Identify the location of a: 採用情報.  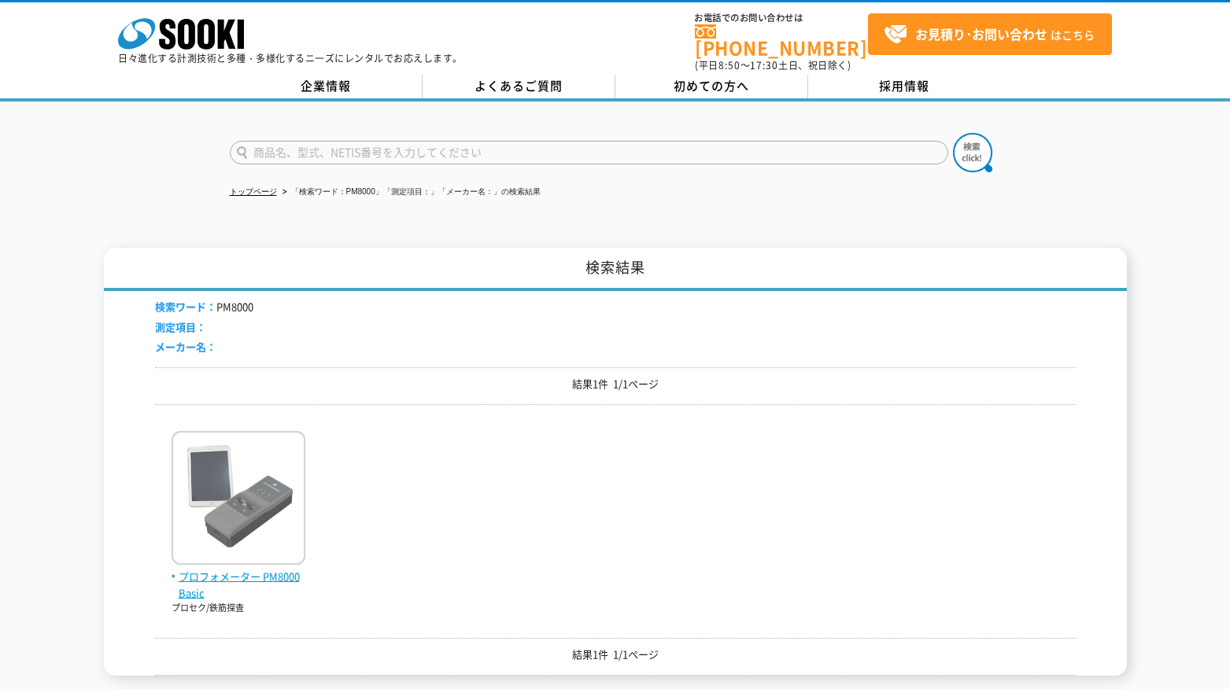
(904, 87).